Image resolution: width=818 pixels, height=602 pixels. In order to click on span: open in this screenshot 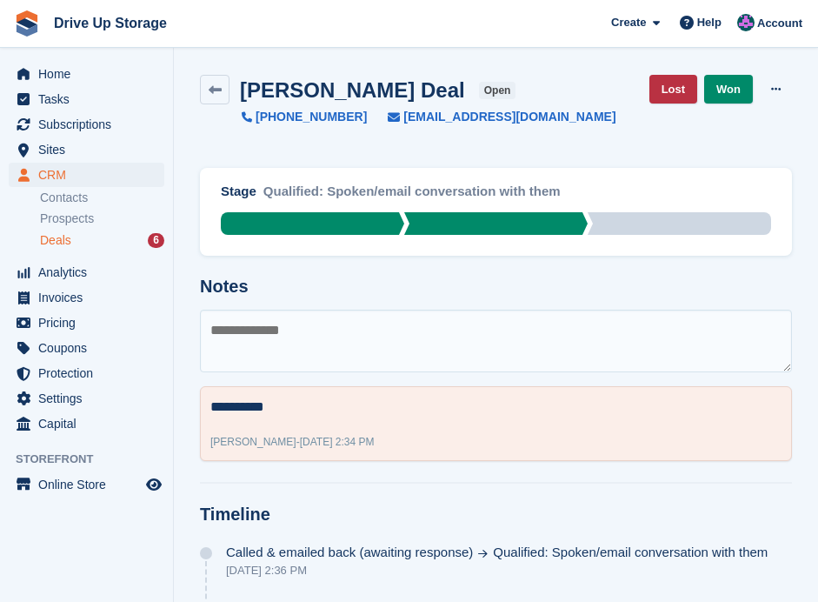, I will do `click(498, 90)`.